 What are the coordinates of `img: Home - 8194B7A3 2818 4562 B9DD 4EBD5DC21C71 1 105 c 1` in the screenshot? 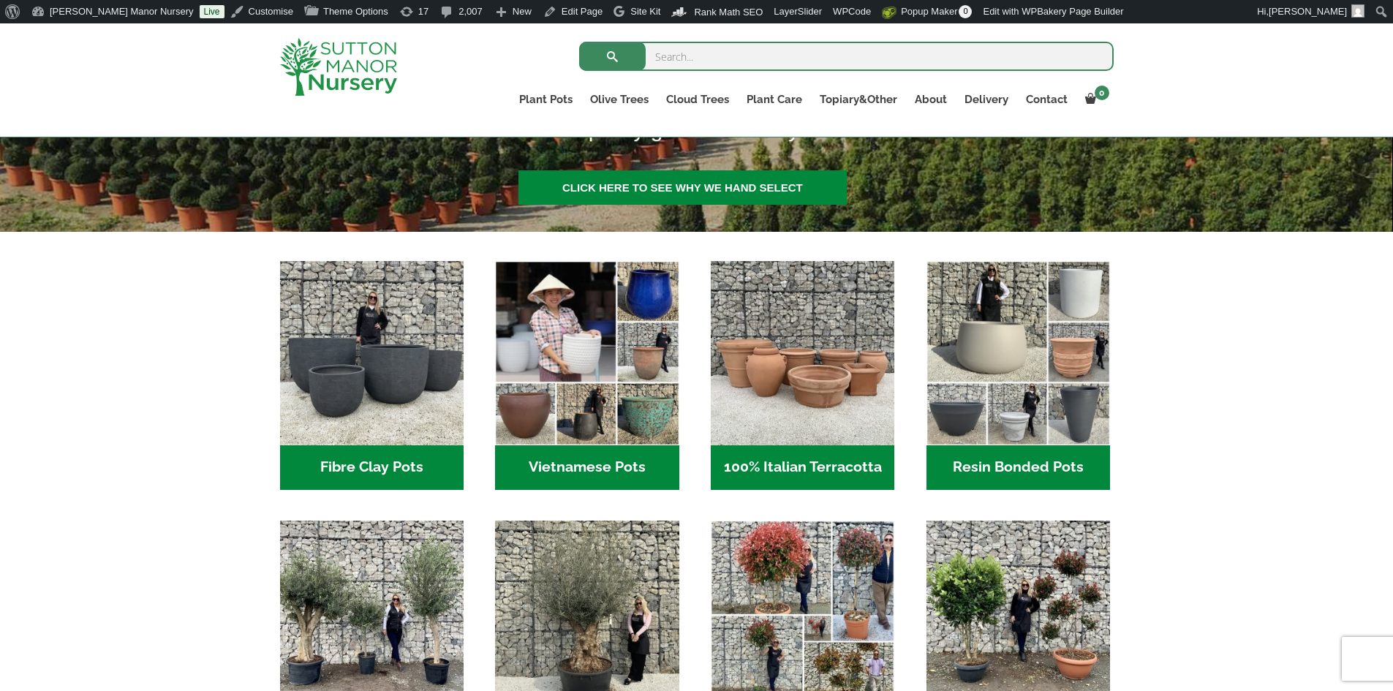 It's located at (371, 352).